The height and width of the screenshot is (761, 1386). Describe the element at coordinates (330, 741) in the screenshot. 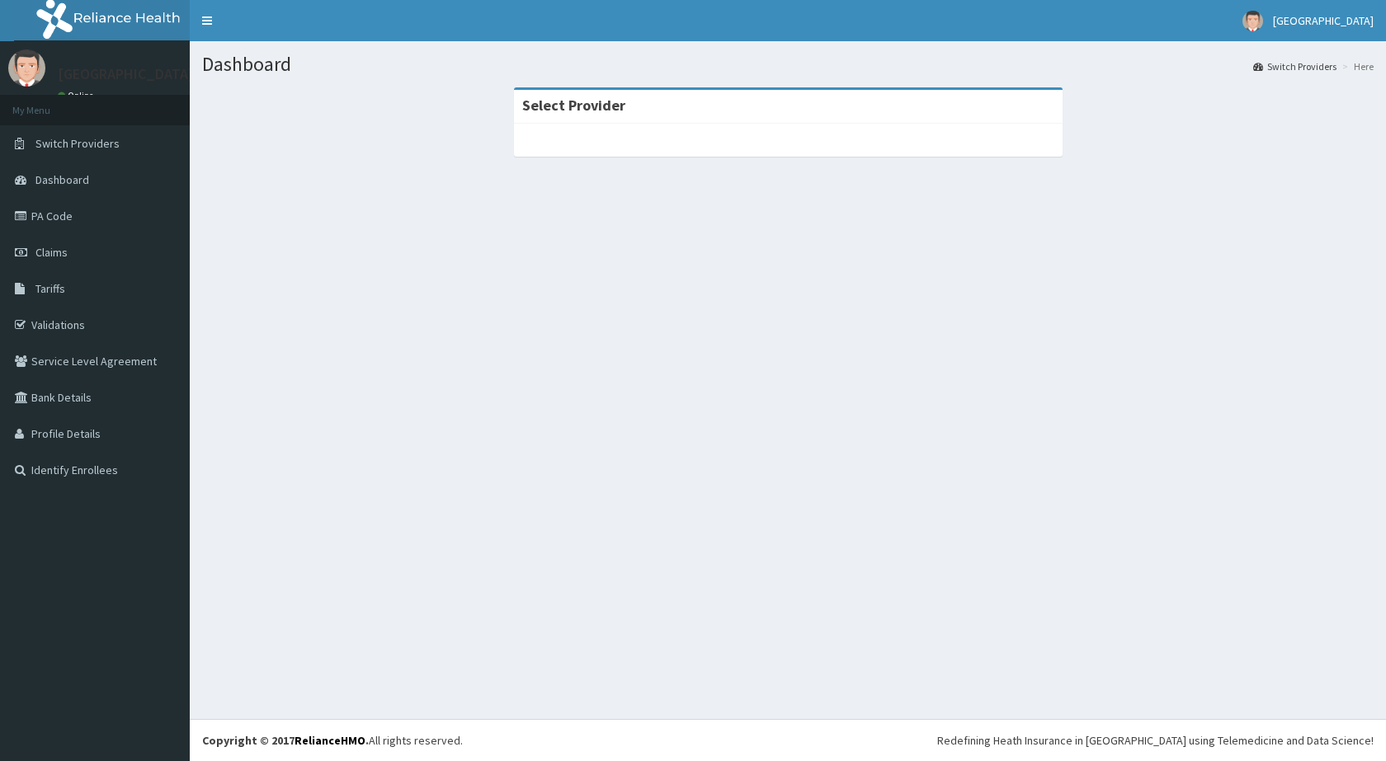

I see `a: RelianceHMO` at that location.